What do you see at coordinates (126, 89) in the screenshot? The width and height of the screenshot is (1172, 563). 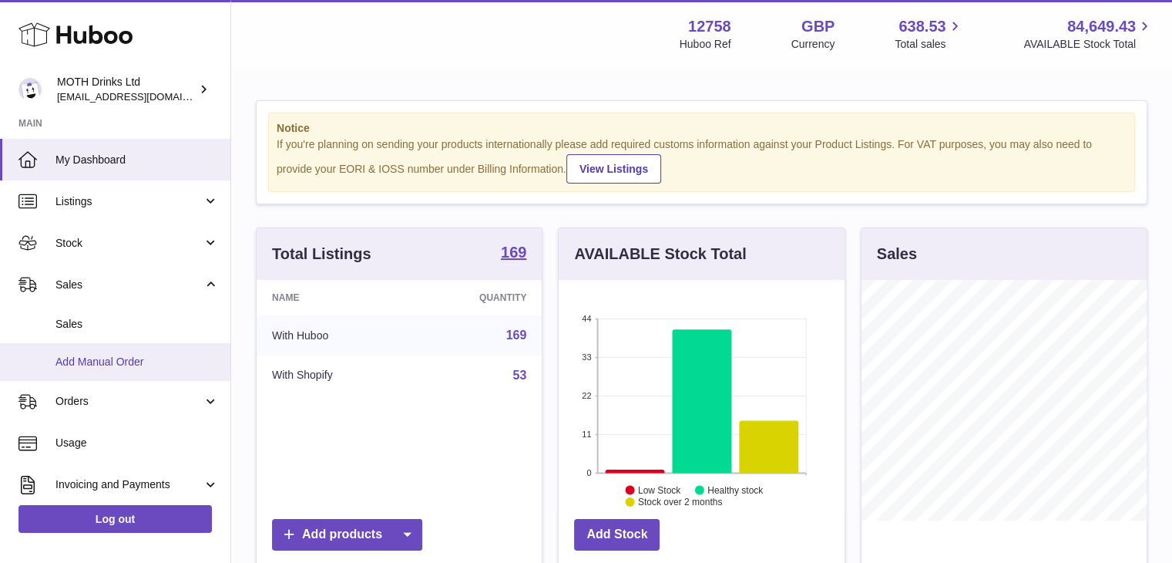 I see `div: MOTH Drinks Ltd` at bounding box center [126, 89].